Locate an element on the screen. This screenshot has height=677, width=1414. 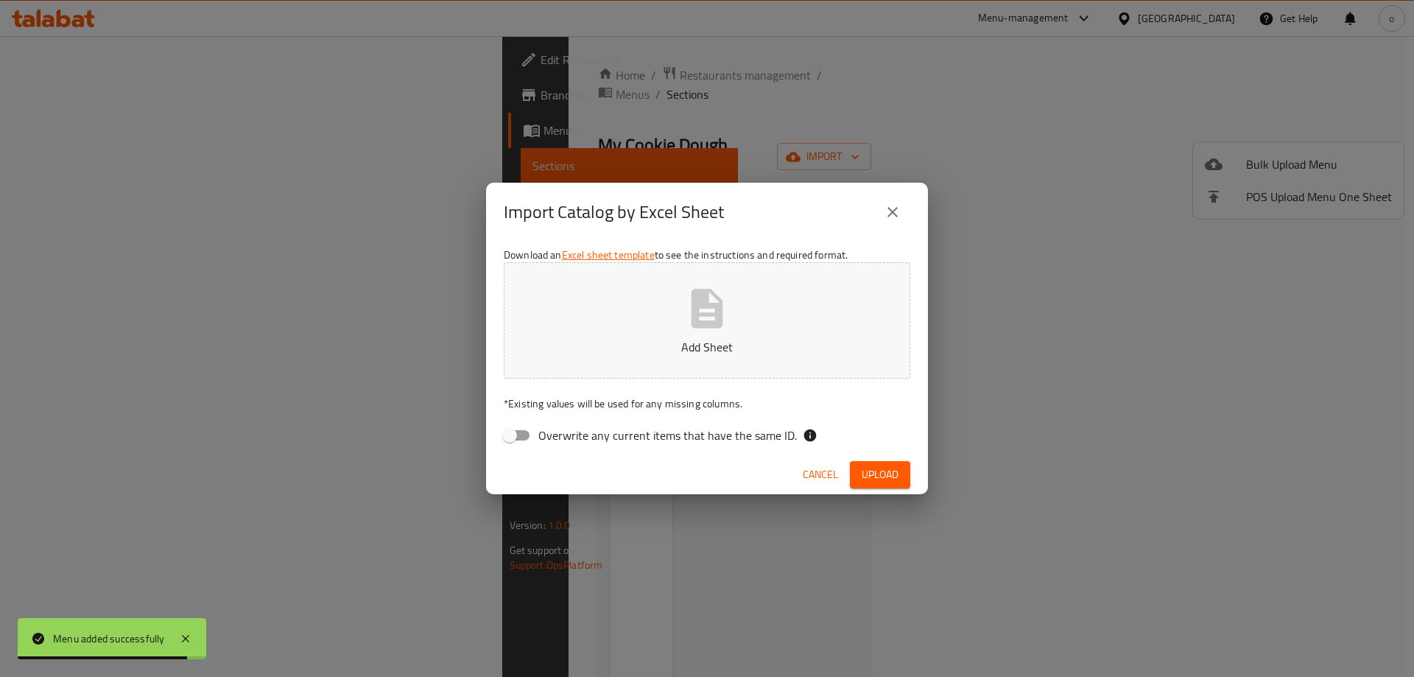
div: Download an to see the instructions and required format. is located at coordinates (707, 348).